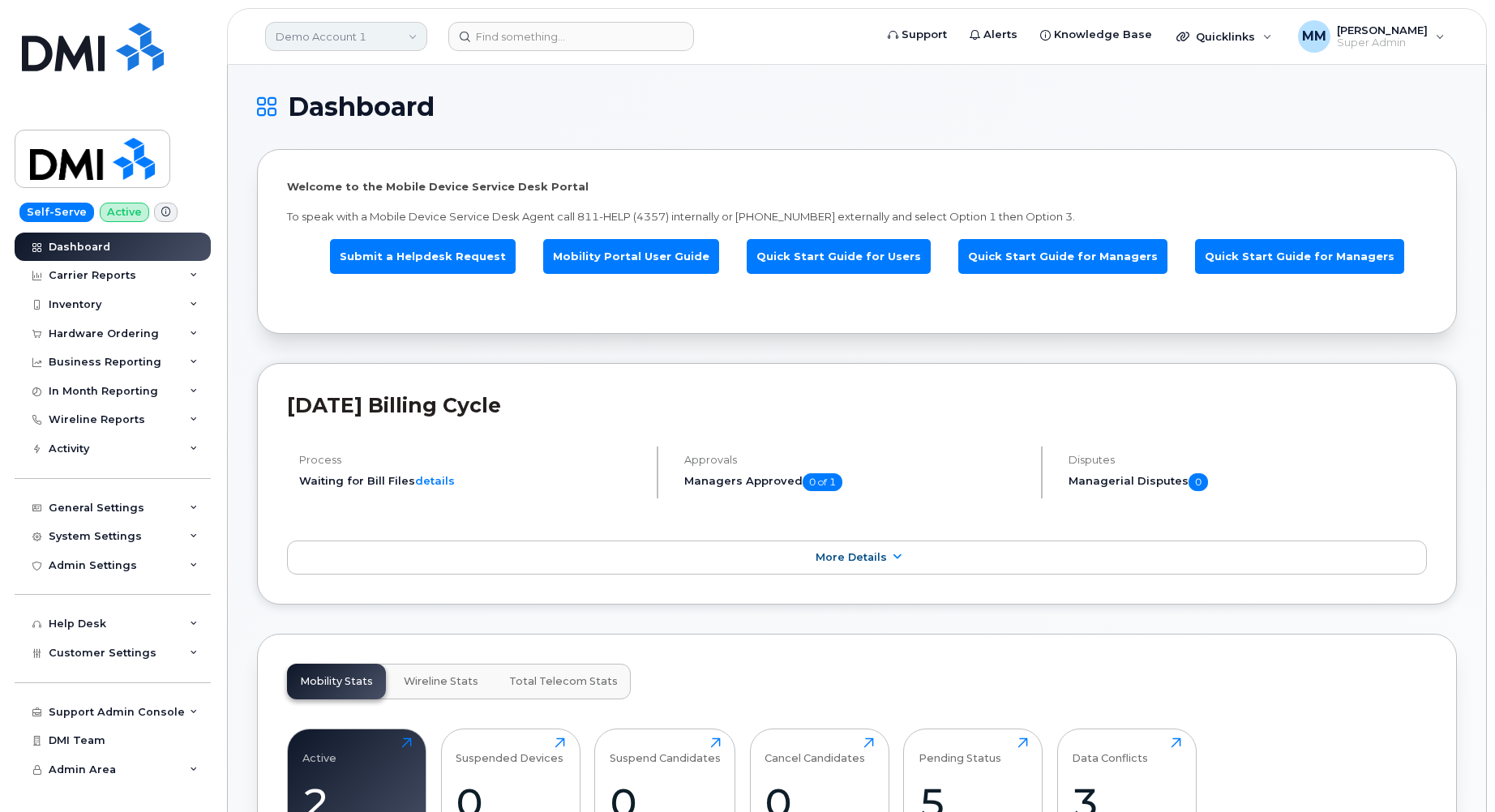 This screenshot has width=1495, height=812. Describe the element at coordinates (838, 256) in the screenshot. I see `a: Quick Start Guide for Users` at that location.